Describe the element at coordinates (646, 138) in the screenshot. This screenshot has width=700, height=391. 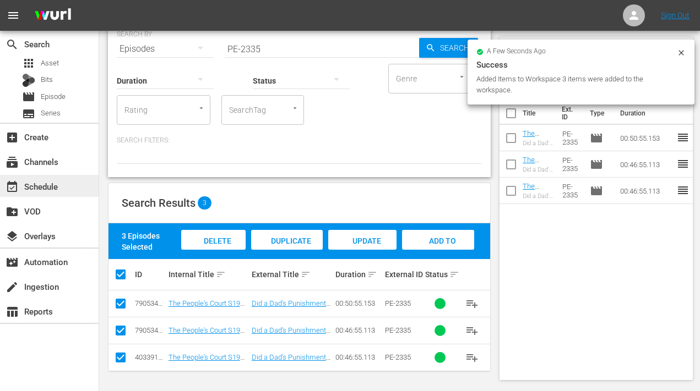
I see `td: 00:50:55.153` at that location.